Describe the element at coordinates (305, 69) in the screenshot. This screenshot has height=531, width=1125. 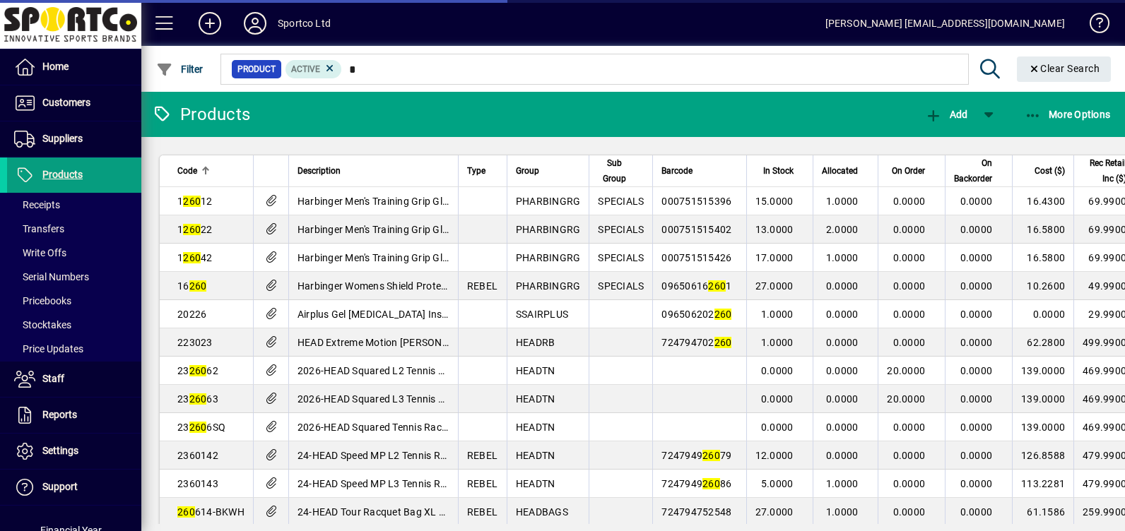
I see `span: Active` at that location.